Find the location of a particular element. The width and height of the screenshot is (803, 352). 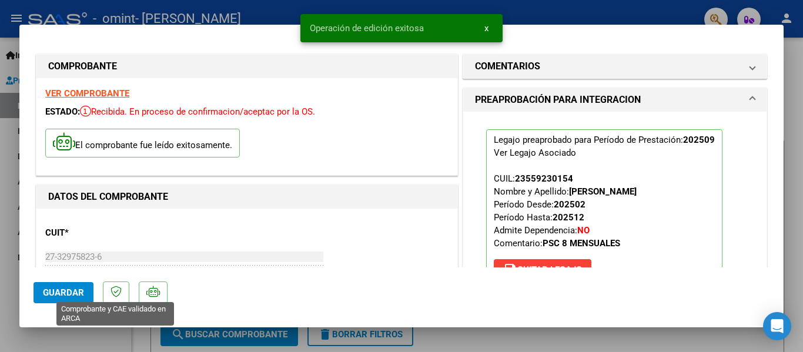

div: Open Intercom Messenger is located at coordinates (778, 326).